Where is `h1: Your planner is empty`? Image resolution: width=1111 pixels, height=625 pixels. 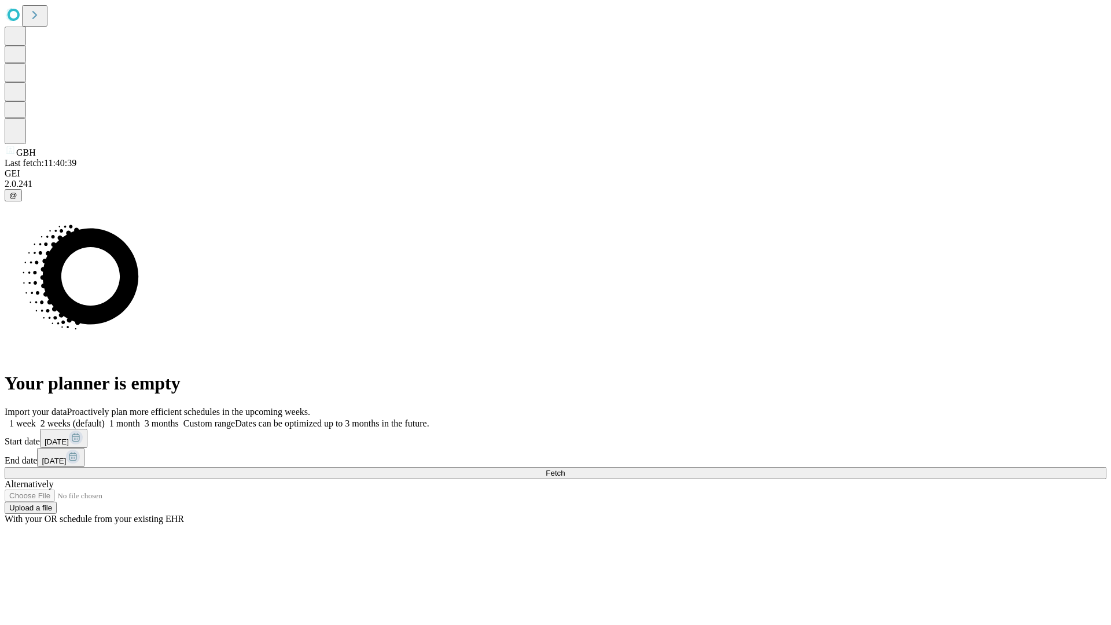
h1: Your planner is empty is located at coordinates (556, 383).